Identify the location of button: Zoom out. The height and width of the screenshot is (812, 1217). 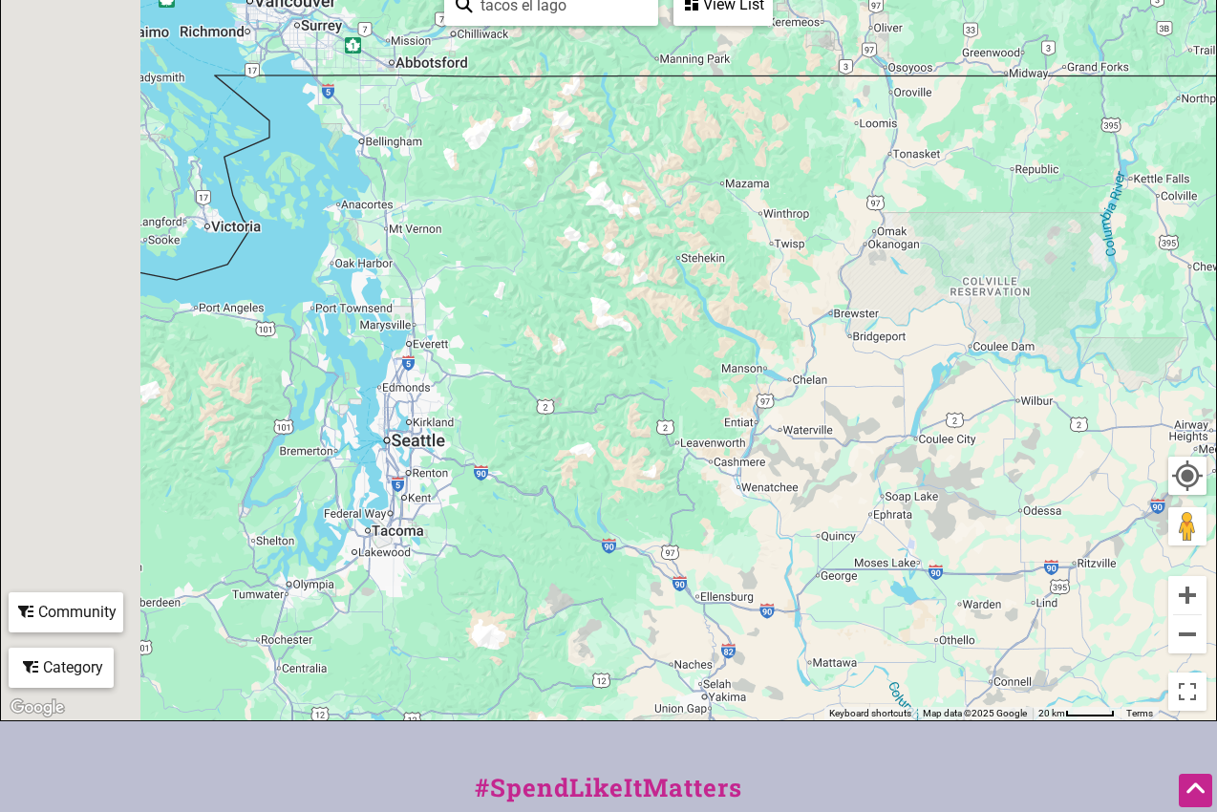
(1187, 634).